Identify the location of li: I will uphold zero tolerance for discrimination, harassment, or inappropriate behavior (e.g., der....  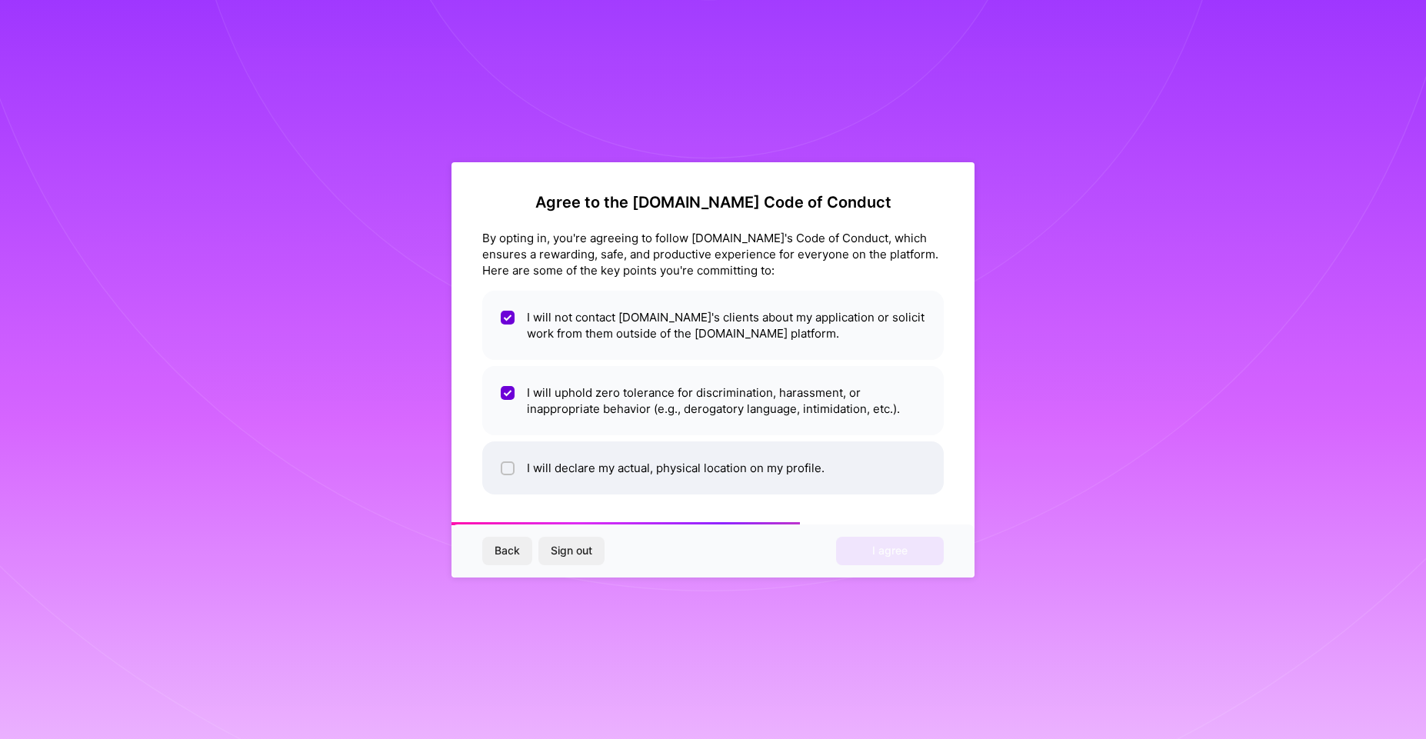
(713, 401).